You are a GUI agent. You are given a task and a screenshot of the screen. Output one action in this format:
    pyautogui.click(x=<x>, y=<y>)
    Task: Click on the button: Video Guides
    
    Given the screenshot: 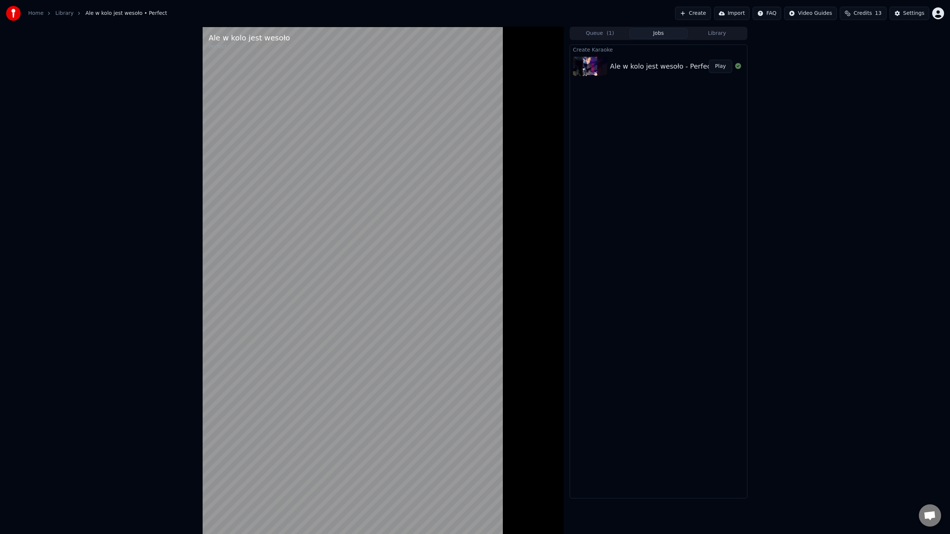 What is the action you would take?
    pyautogui.click(x=810, y=13)
    